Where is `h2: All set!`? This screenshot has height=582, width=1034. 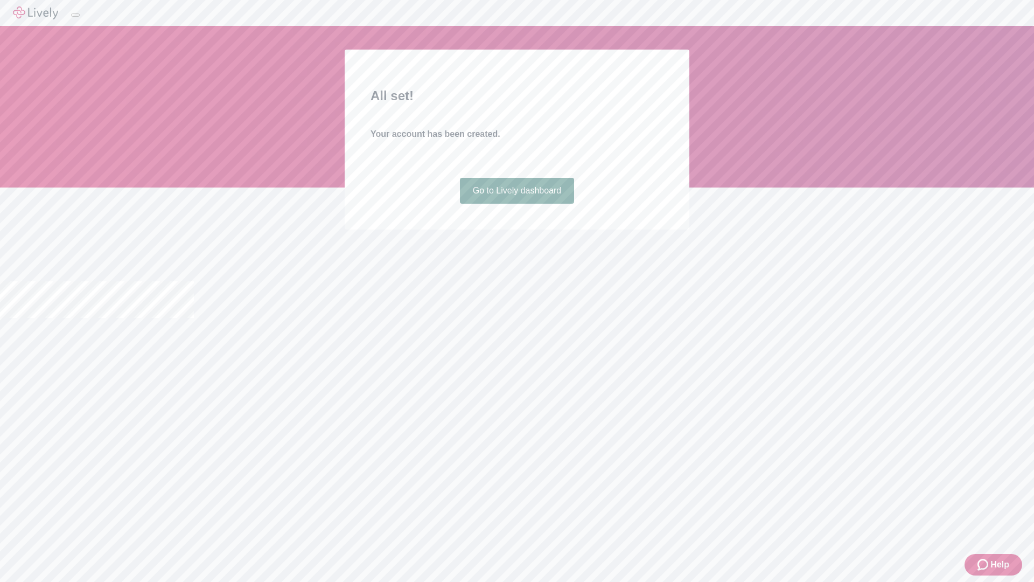 h2: All set! is located at coordinates (517, 96).